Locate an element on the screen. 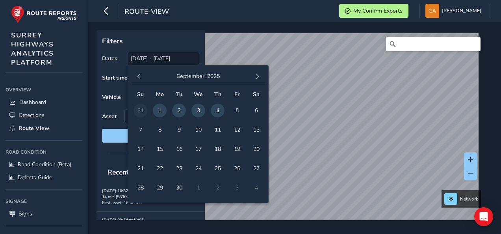 Image resolution: width=501 pixels, height=234 pixels. span: 2 is located at coordinates (179, 110).